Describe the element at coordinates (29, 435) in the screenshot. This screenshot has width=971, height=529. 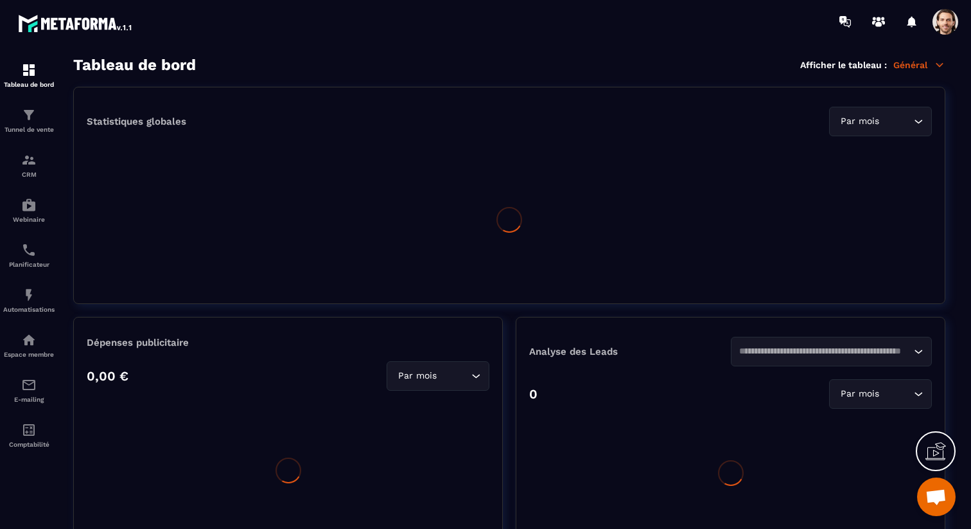
I see `a: accountantaccountantComptabilité` at that location.